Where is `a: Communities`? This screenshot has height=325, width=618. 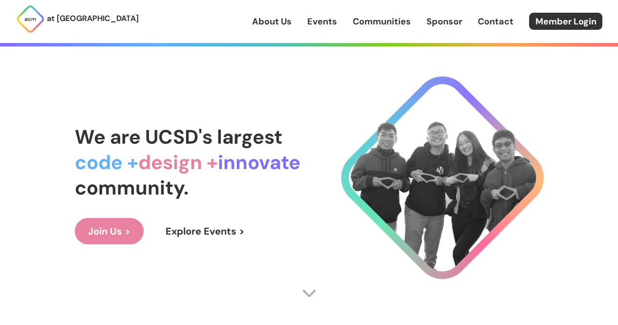
a: Communities is located at coordinates (381, 21).